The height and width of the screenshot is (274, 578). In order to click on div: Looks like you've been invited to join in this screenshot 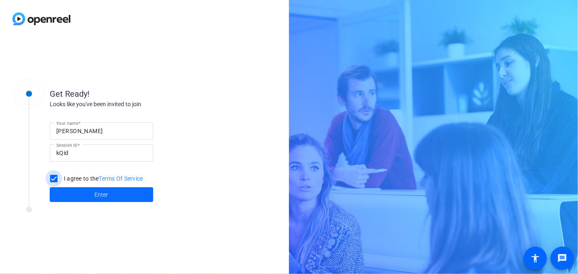, I will do `click(132, 104)`.